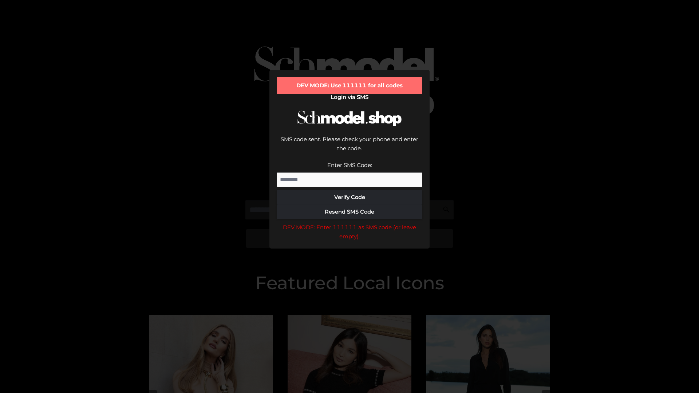 The image size is (699, 393). What do you see at coordinates (349, 197) in the screenshot?
I see `button: Verify Code` at bounding box center [349, 197].